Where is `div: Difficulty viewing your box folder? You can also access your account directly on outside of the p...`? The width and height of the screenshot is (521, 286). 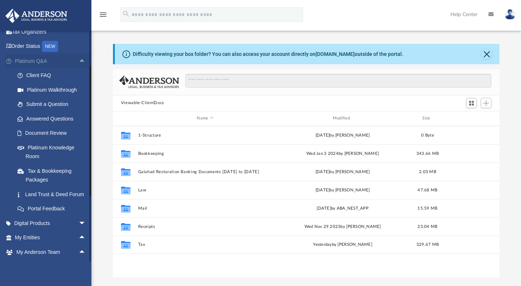
div: Difficulty viewing your box folder? You can also access your account directly on outside of the p... is located at coordinates (268, 54).